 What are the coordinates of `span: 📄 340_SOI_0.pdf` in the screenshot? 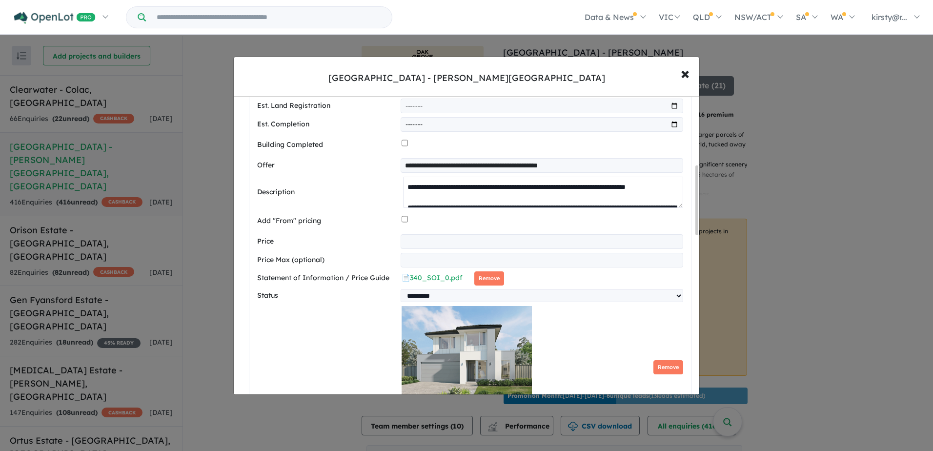 It's located at (432, 278).